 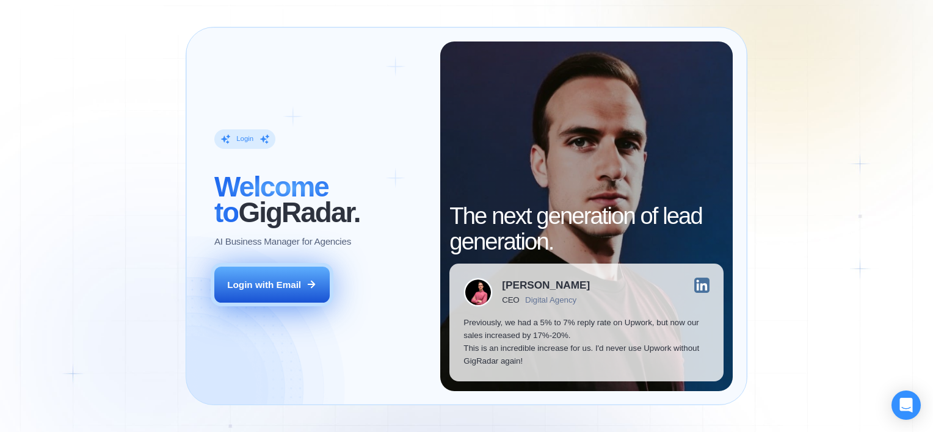 I want to click on p: AI Business Manager for Agencies, so click(x=283, y=241).